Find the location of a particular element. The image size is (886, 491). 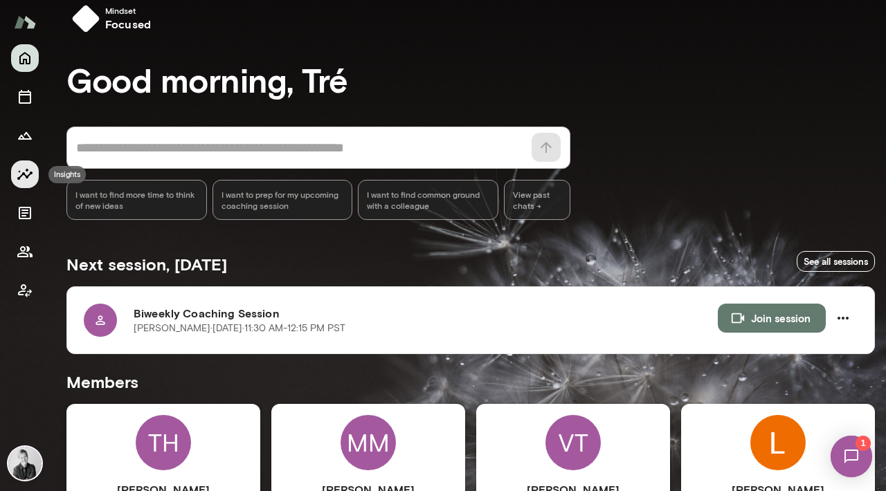

button: Sessions is located at coordinates (25, 97).